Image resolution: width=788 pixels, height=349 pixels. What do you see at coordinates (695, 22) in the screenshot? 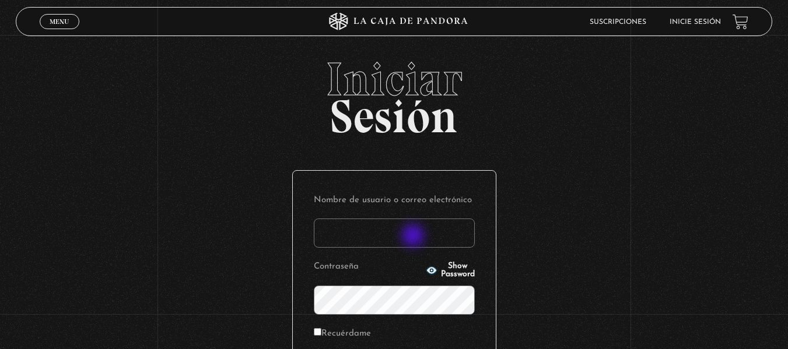
I see `a: Inicie sesión` at bounding box center [695, 22].